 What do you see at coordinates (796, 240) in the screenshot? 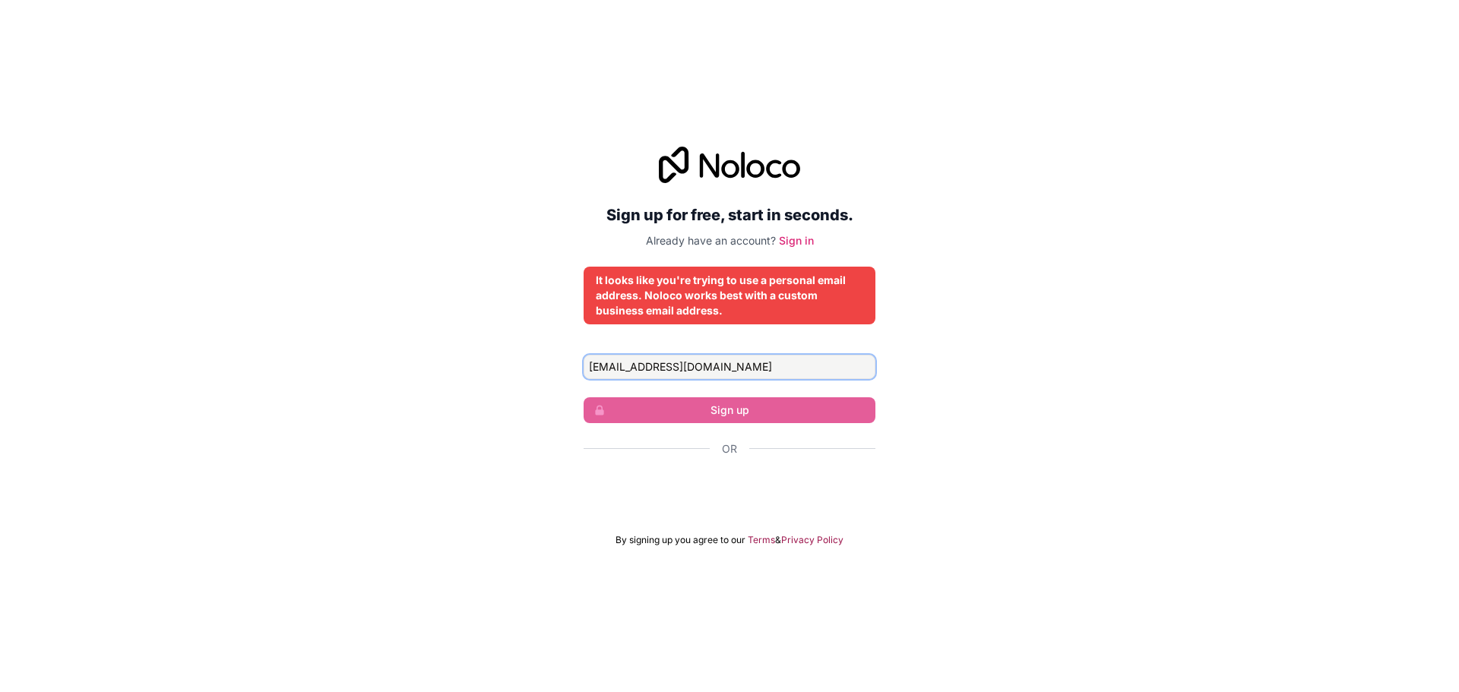
I see `a: Sign in` at bounding box center [796, 240].